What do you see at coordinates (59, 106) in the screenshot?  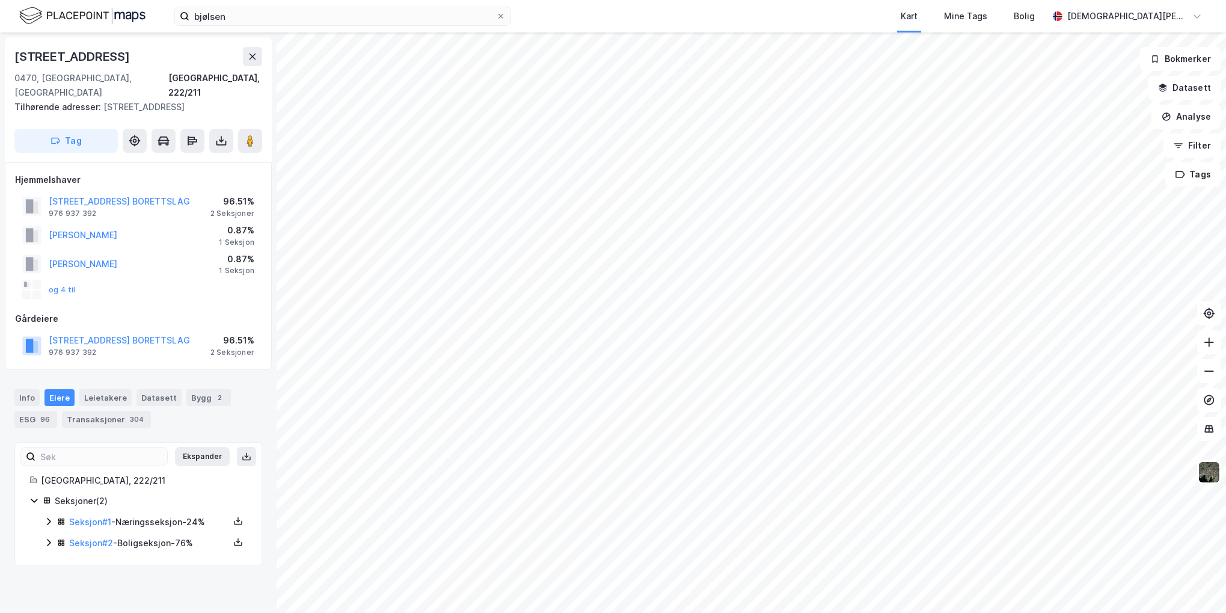 I see `span: Tilhørende adresser:` at bounding box center [59, 106].